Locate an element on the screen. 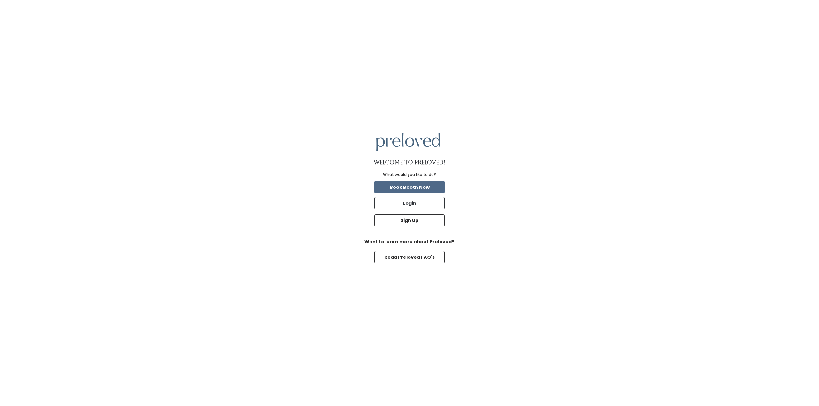  h1: Welcome to Preloved! is located at coordinates (409, 162).